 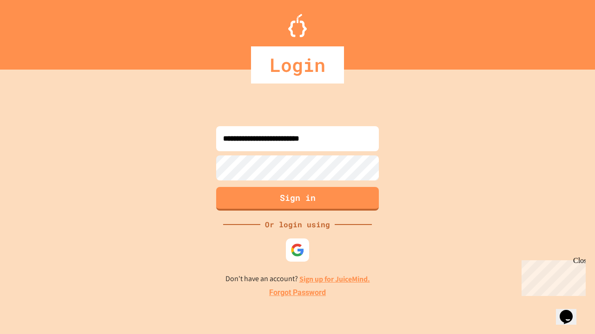 What do you see at coordinates (34, 31) in the screenshot?
I see `div: Chat with us now!Close` at bounding box center [34, 31].